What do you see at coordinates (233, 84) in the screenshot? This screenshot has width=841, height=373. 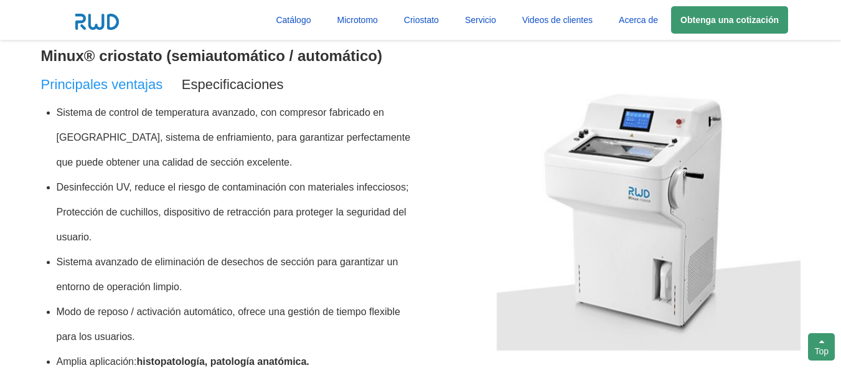 I see `span: Especificaciones` at bounding box center [233, 84].